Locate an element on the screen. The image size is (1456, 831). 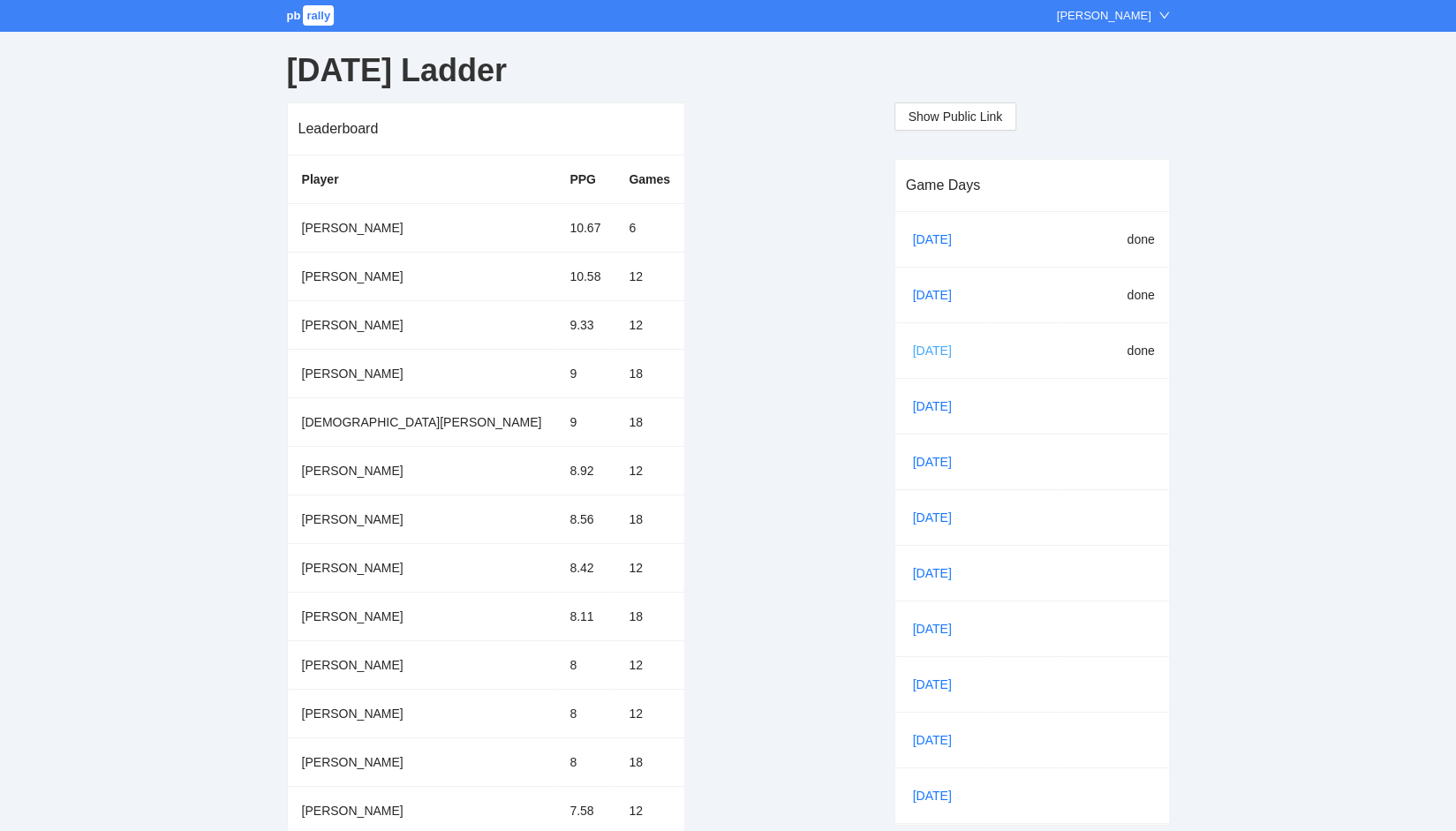
td: 8.56 is located at coordinates (585, 518).